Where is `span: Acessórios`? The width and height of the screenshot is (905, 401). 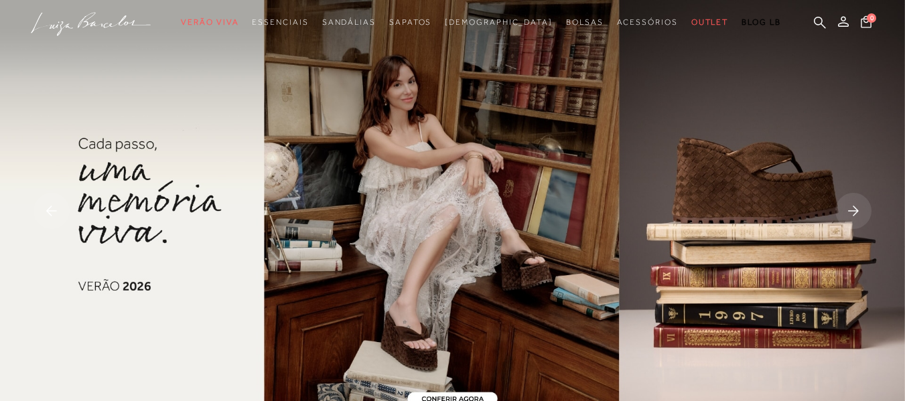
span: Acessórios is located at coordinates (647, 22).